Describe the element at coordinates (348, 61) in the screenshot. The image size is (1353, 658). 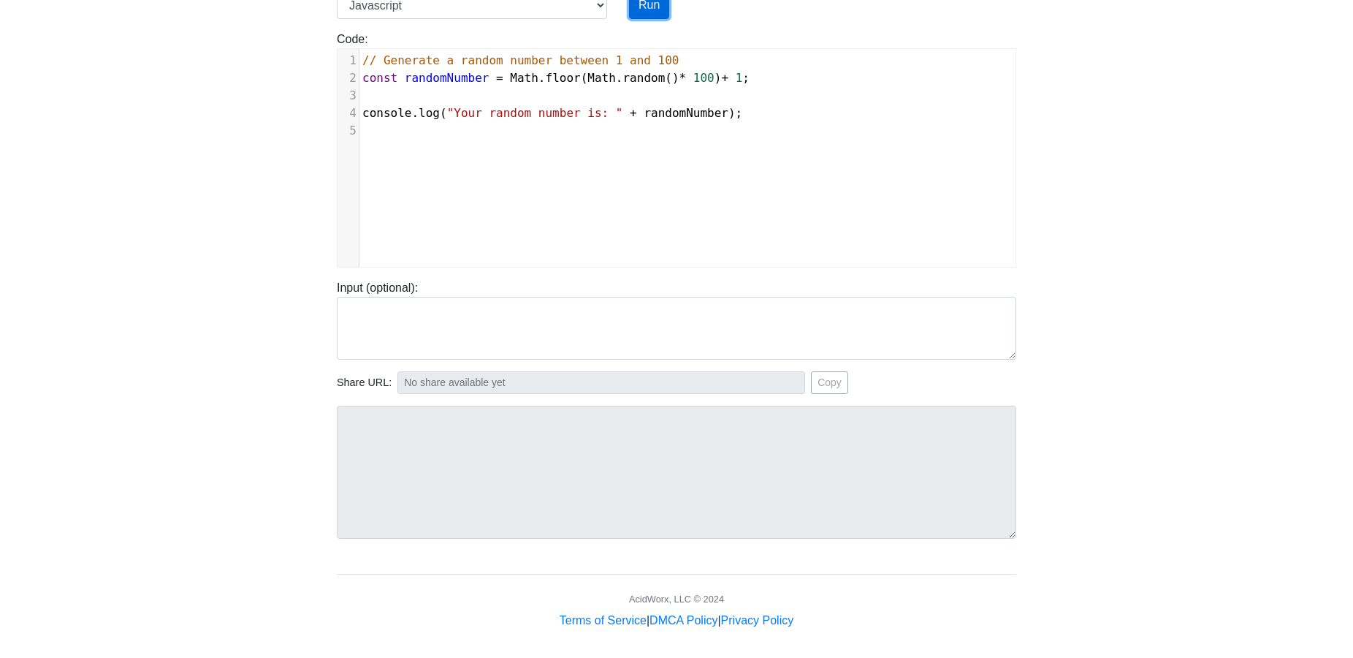
I see `div: 1` at that location.